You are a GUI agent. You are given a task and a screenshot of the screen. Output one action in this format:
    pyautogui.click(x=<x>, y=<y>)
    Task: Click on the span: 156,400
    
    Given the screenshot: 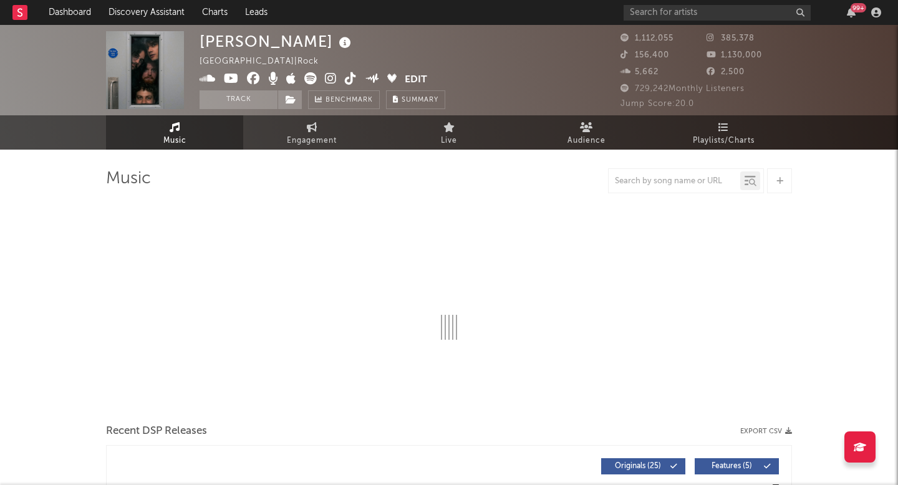 What is the action you would take?
    pyautogui.click(x=645, y=55)
    